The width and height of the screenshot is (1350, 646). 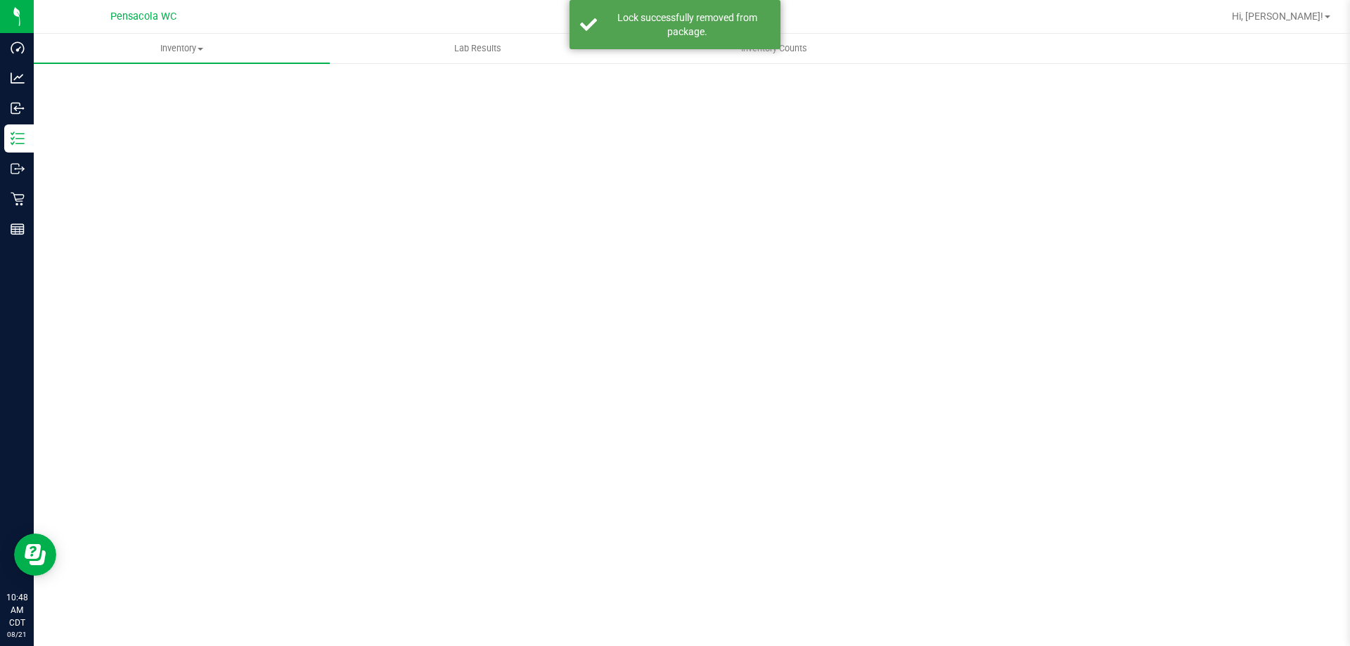 I want to click on a: Inventory, so click(x=181, y=49).